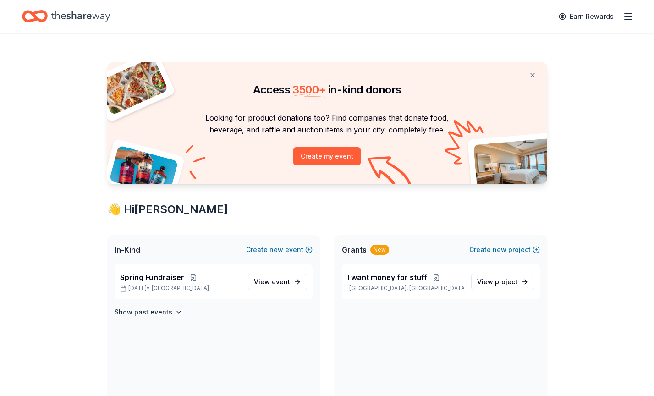 This screenshot has width=654, height=396. Describe the element at coordinates (355, 250) in the screenshot. I see `span: Grants` at that location.